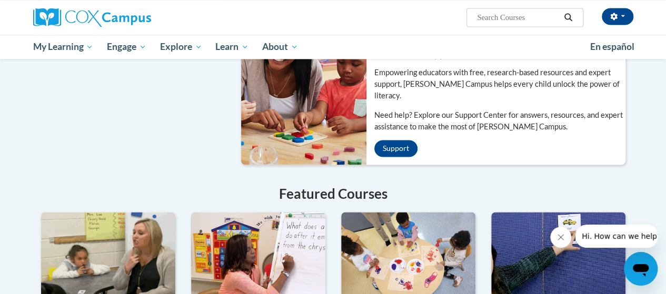  What do you see at coordinates (280, 47) in the screenshot?
I see `a: About` at bounding box center [280, 47].